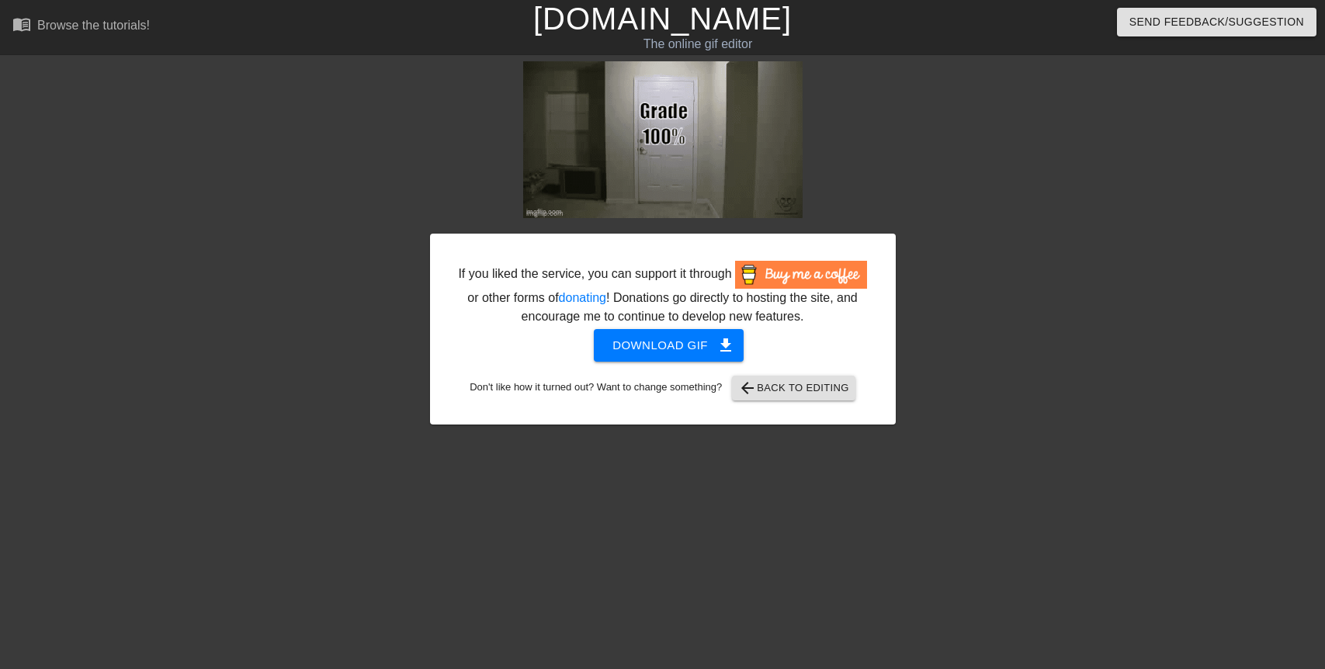 The width and height of the screenshot is (1325, 669). I want to click on button: Send Feedback/Suggestion, so click(1216, 22).